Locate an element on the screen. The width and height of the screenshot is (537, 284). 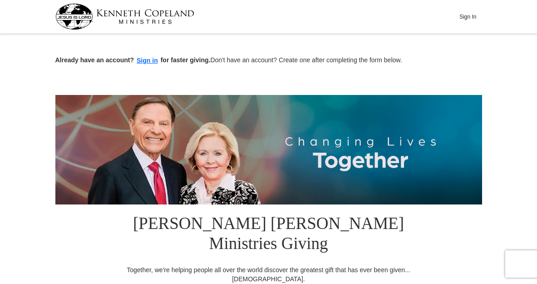
p: Don't have an account? Create one after completing the form below. is located at coordinates (269, 60).